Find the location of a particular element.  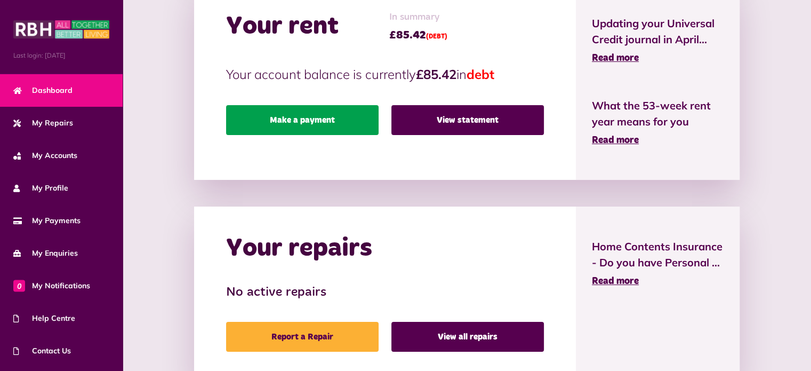

span: debt is located at coordinates (480, 74).